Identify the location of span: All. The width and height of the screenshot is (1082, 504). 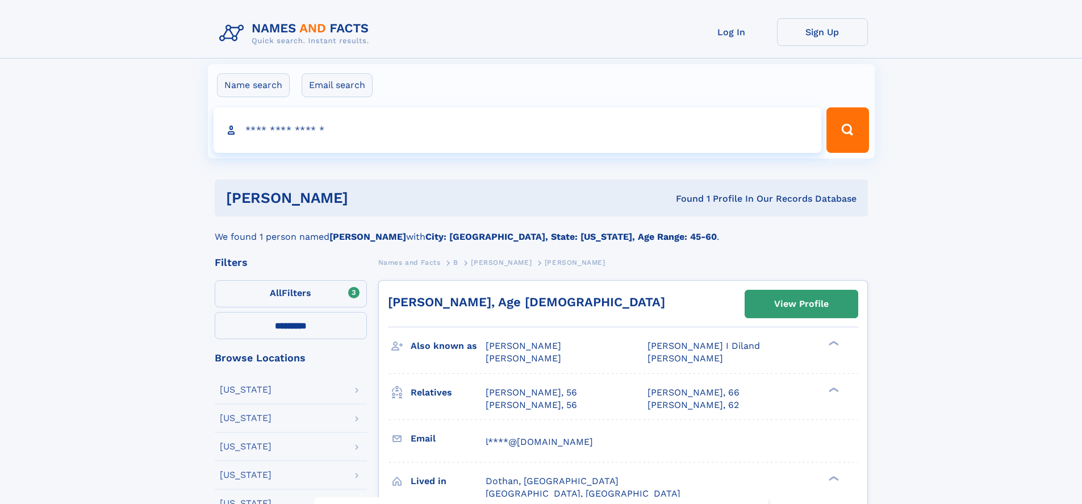
(275, 292).